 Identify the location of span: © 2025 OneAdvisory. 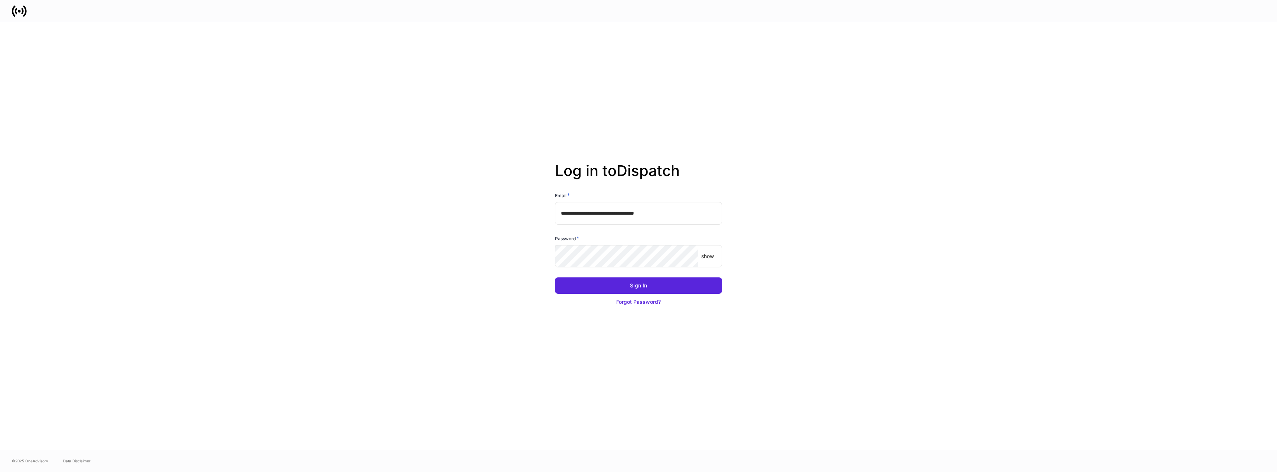
(30, 461).